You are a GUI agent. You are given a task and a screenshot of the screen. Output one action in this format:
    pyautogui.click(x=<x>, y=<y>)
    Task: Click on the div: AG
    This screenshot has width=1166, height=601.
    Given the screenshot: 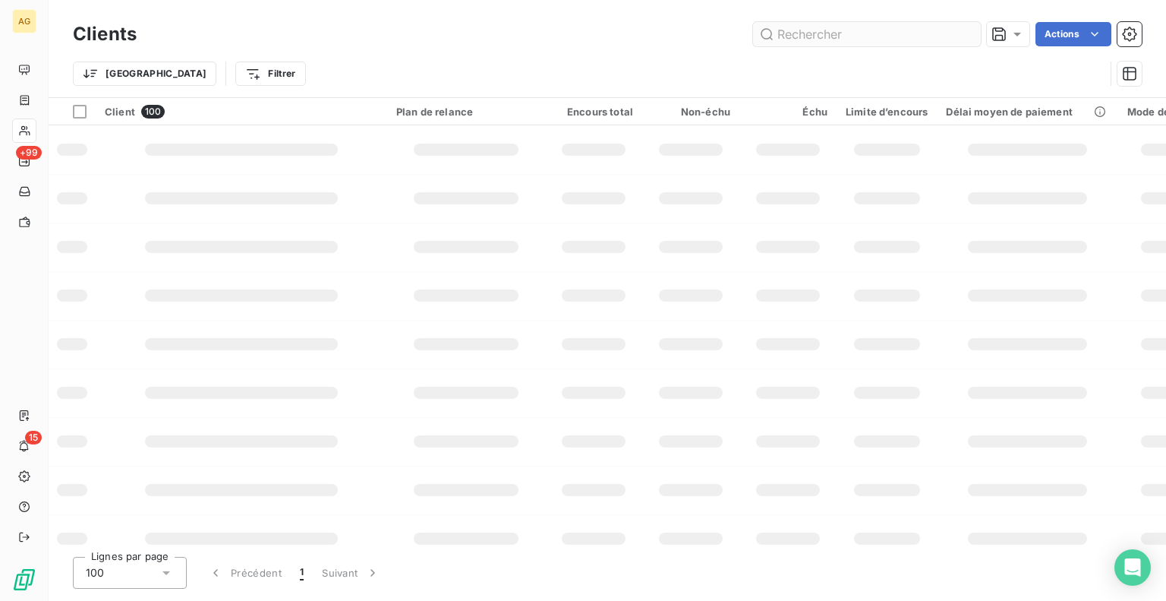 What is the action you would take?
    pyautogui.click(x=24, y=21)
    